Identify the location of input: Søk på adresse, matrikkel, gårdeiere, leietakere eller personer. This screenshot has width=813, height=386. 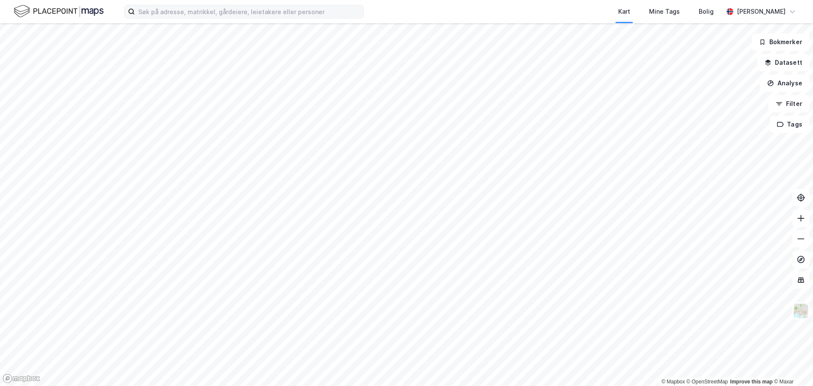
(249, 12).